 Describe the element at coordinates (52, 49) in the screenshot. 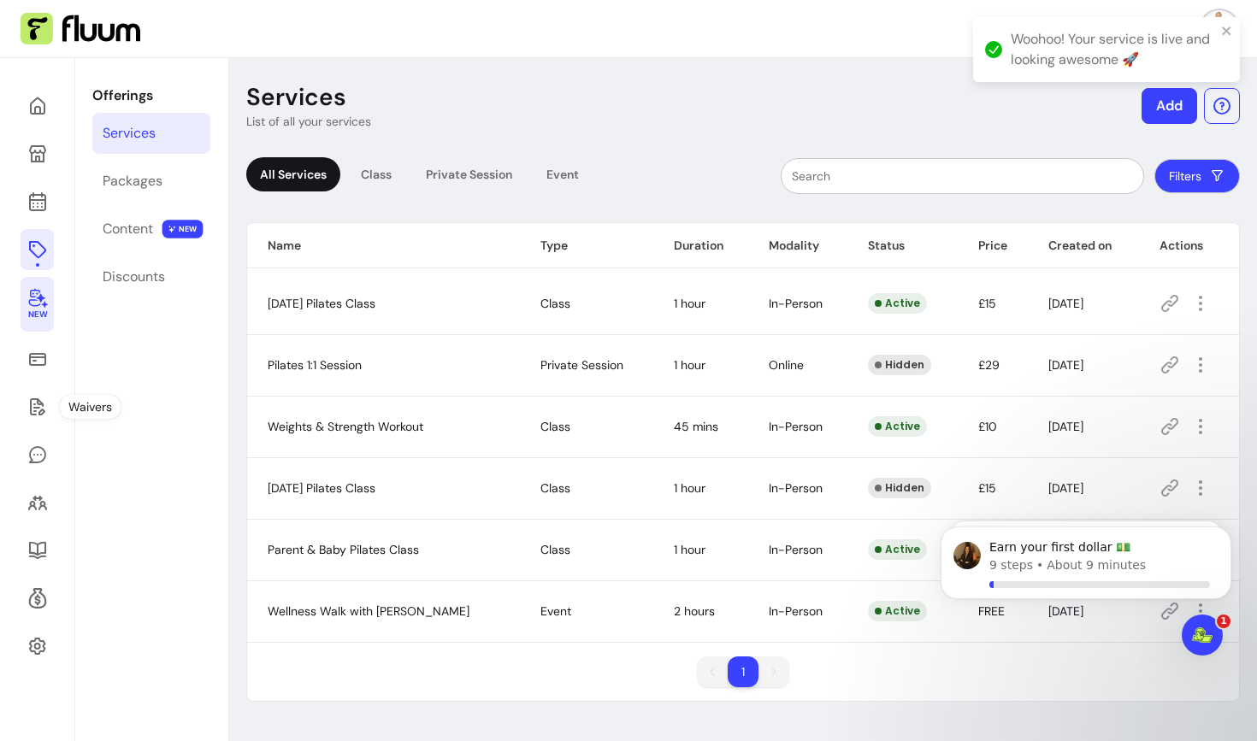

I see `img: Profile image for Roberta` at that location.